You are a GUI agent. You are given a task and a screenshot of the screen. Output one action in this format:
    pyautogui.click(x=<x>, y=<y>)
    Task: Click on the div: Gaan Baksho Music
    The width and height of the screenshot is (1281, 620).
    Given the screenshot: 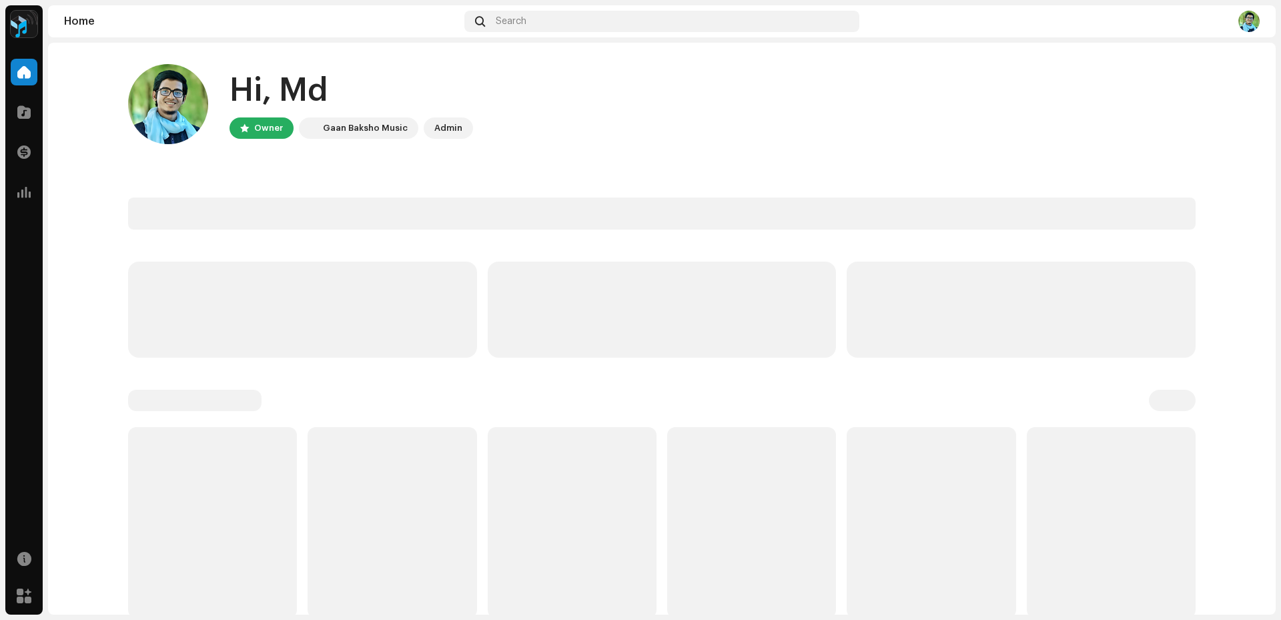 What is the action you would take?
    pyautogui.click(x=365, y=128)
    